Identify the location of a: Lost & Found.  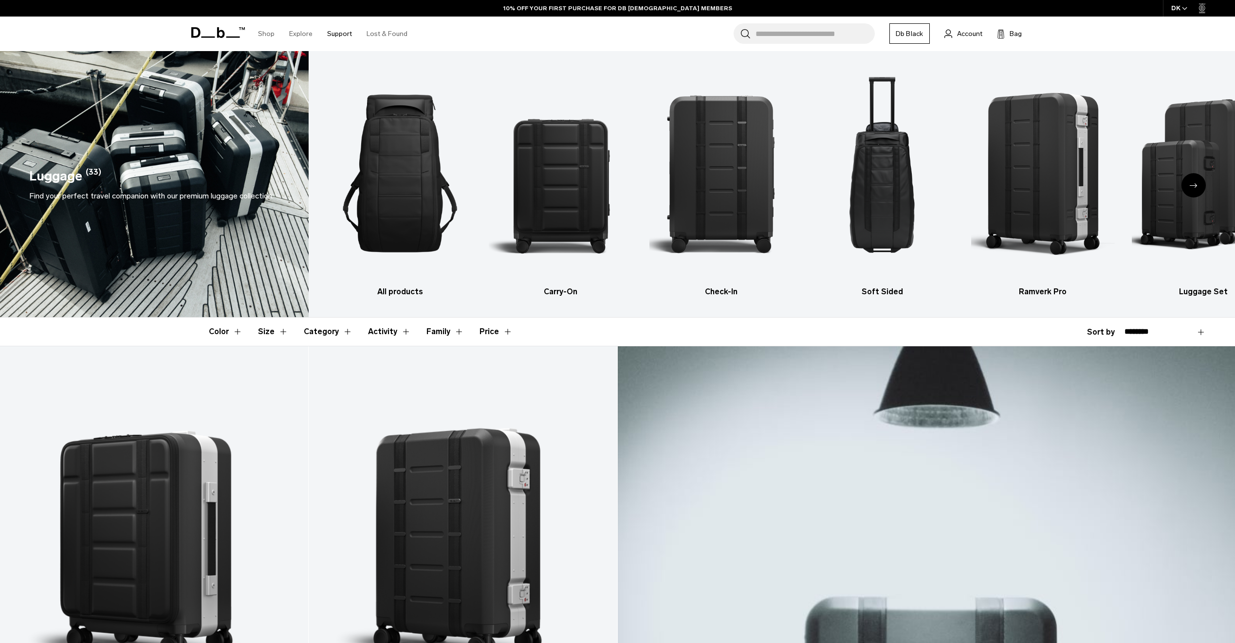
(387, 34).